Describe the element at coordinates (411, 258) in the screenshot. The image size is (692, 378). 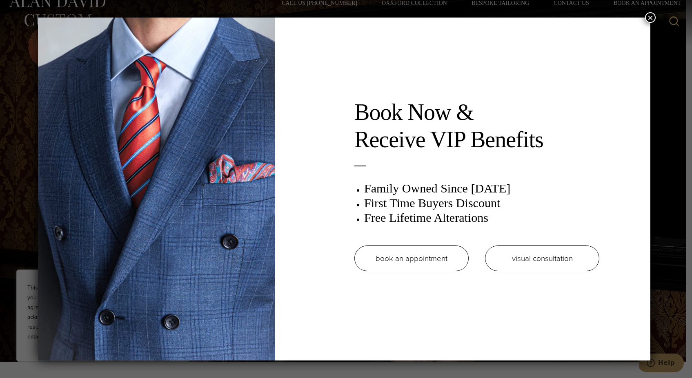
I see `a: book an appointment` at that location.